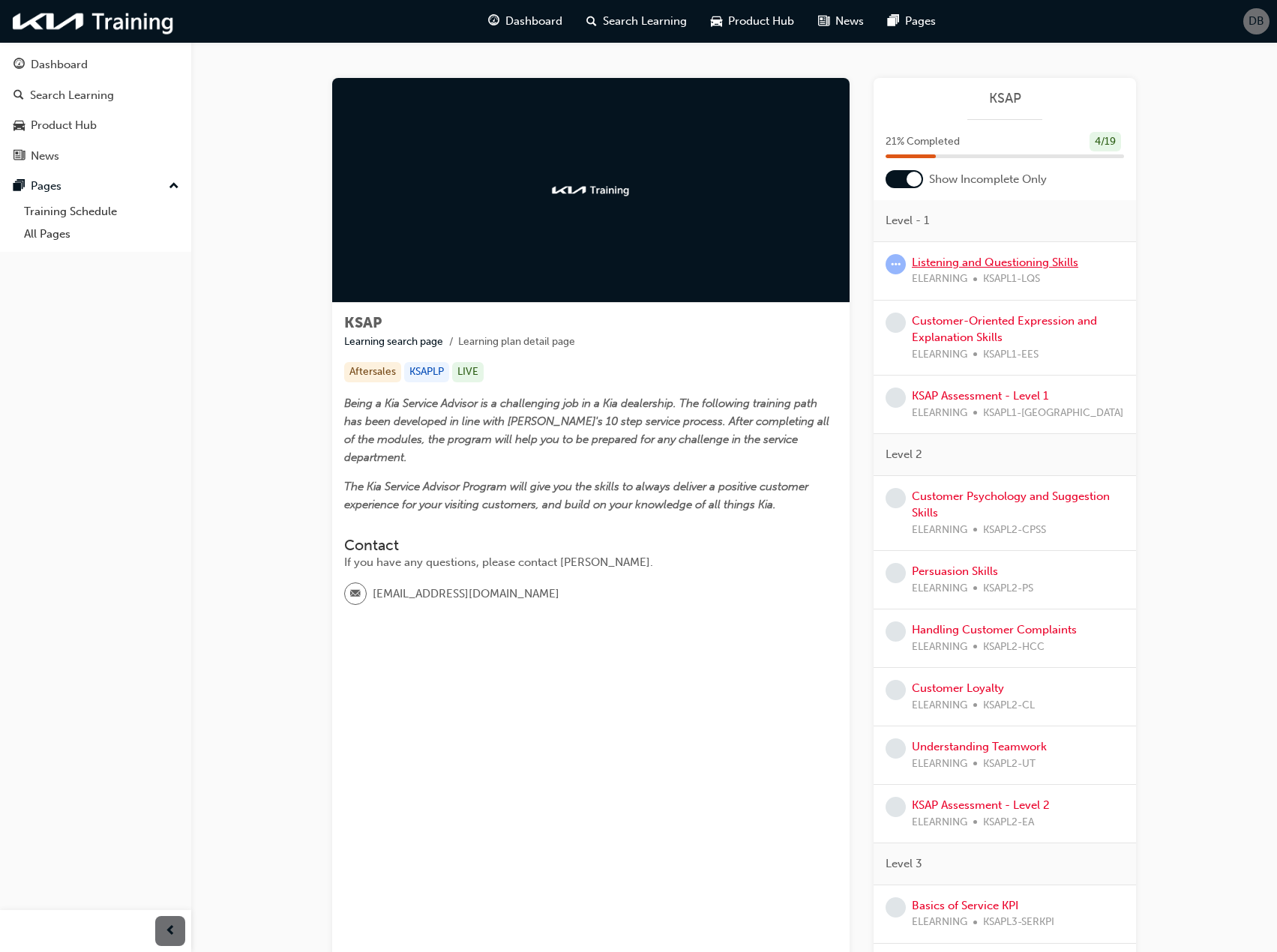 This screenshot has height=952, width=1277. I want to click on button: Pages, so click(96, 186).